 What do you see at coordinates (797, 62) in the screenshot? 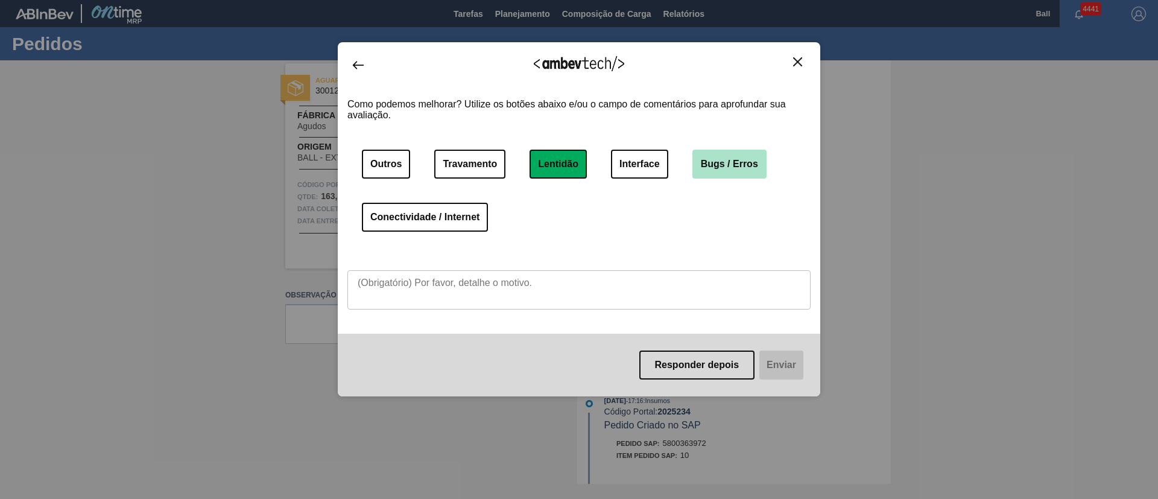
I see `img: Close` at bounding box center [797, 62].